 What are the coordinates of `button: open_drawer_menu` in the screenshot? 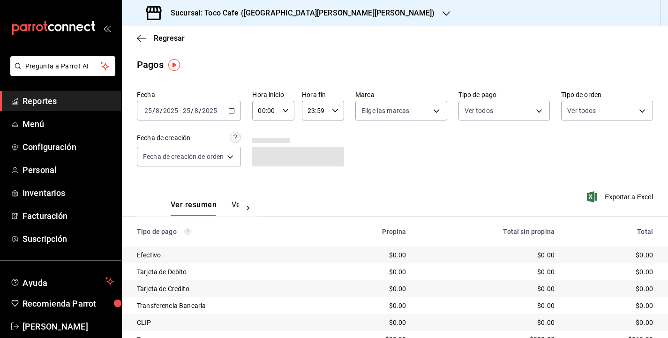 It's located at (107, 28).